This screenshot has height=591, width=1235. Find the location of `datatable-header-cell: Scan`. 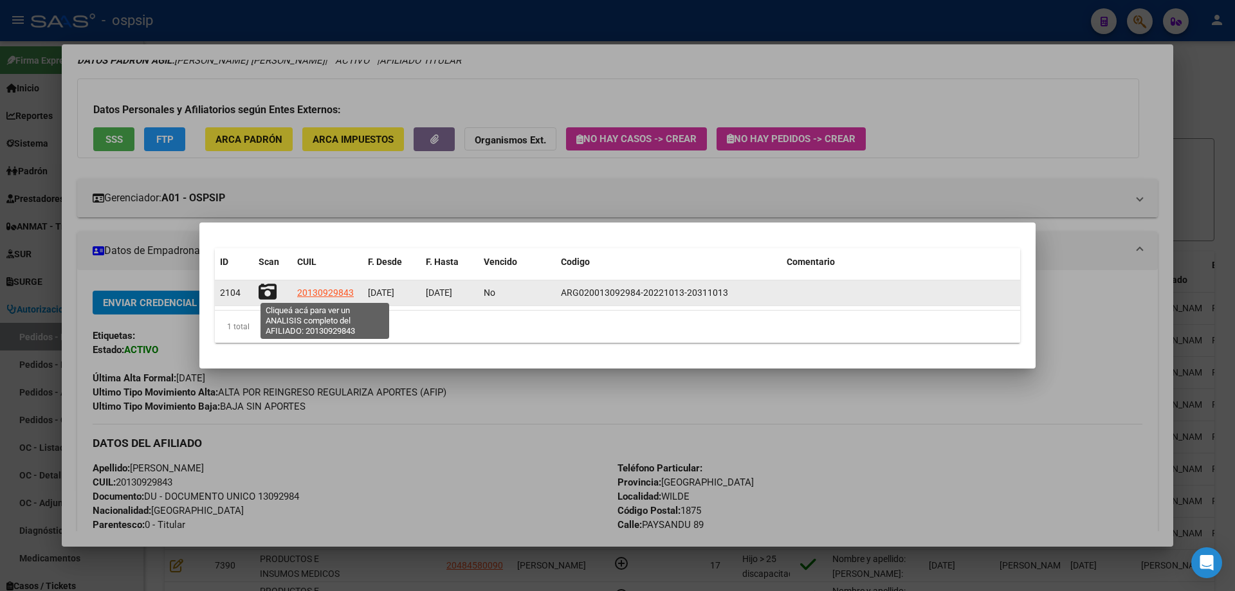

datatable-header-cell: Scan is located at coordinates (273, 262).